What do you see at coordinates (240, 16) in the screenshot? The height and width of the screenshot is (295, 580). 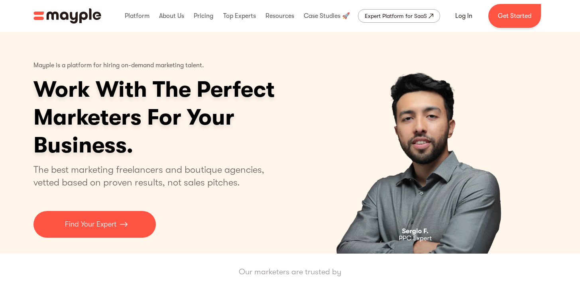 I see `div: Top Experts` at bounding box center [240, 16].